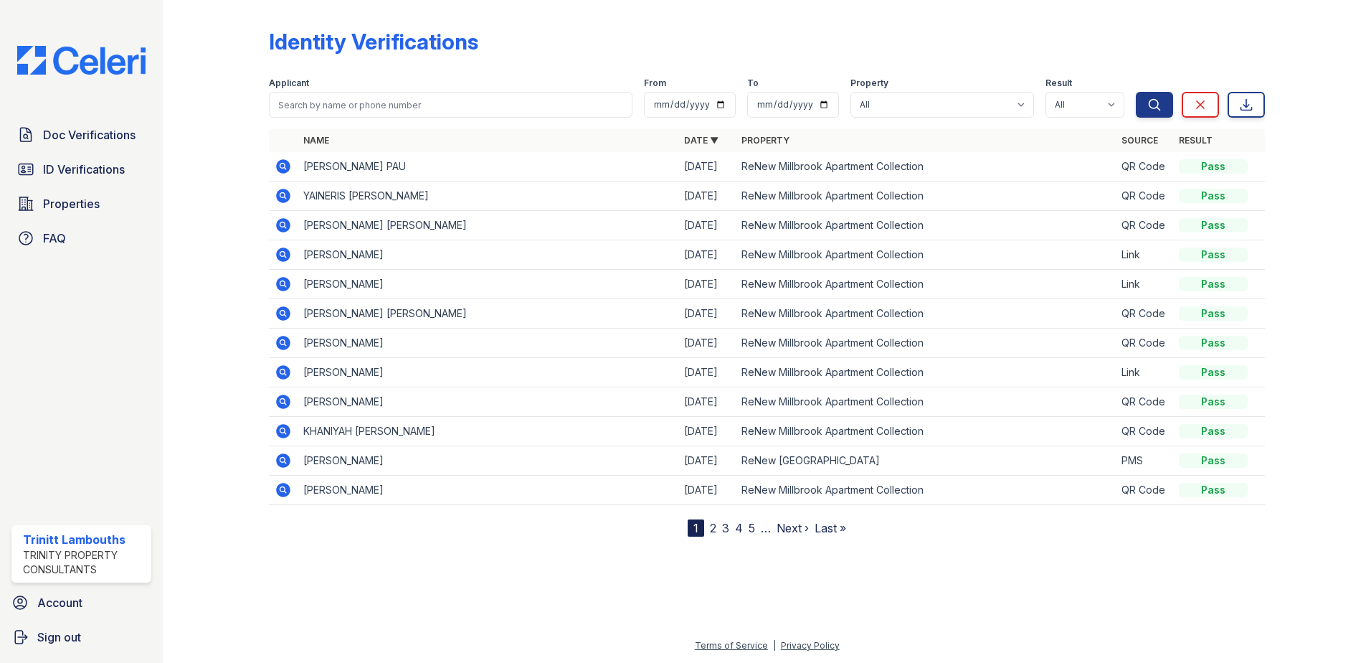  Describe the element at coordinates (81, 637) in the screenshot. I see `a: Sign out` at that location.